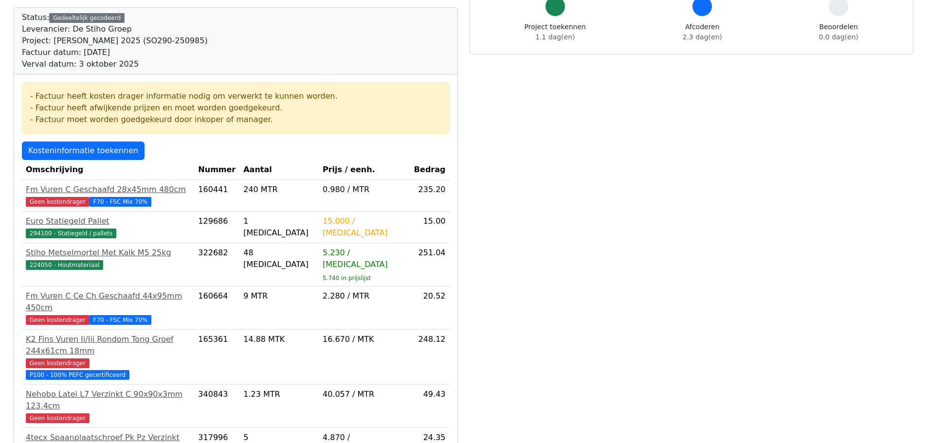  What do you see at coordinates (115, 64) in the screenshot?
I see `div: Verval datum: 3 oktober 2025` at bounding box center [115, 64].